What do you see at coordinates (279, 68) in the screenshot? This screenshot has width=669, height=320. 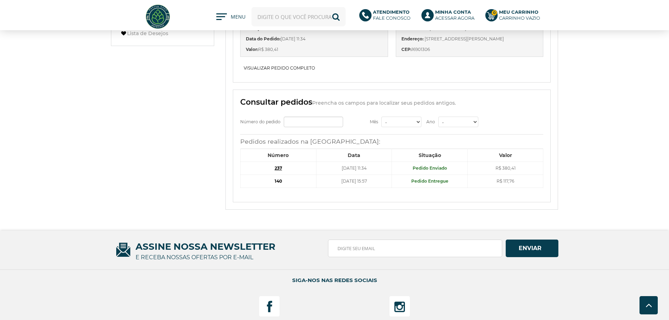 I see `a: Visualizar pedido completo` at bounding box center [279, 68].